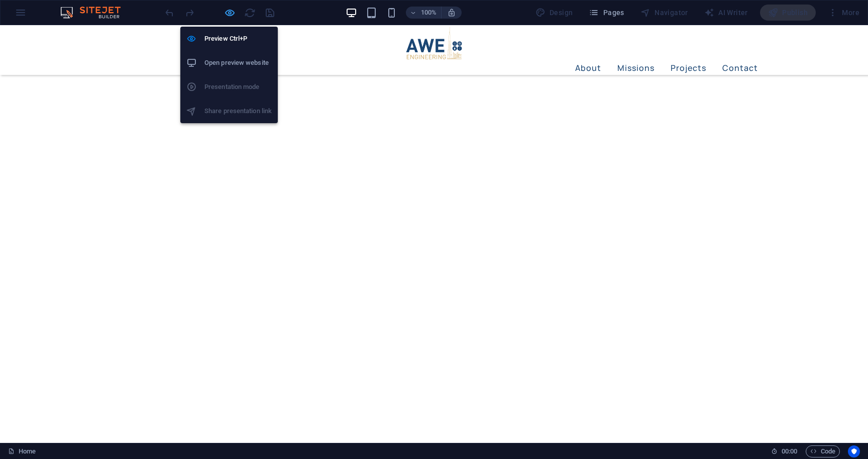  I want to click on span: 00 00, so click(790, 451).